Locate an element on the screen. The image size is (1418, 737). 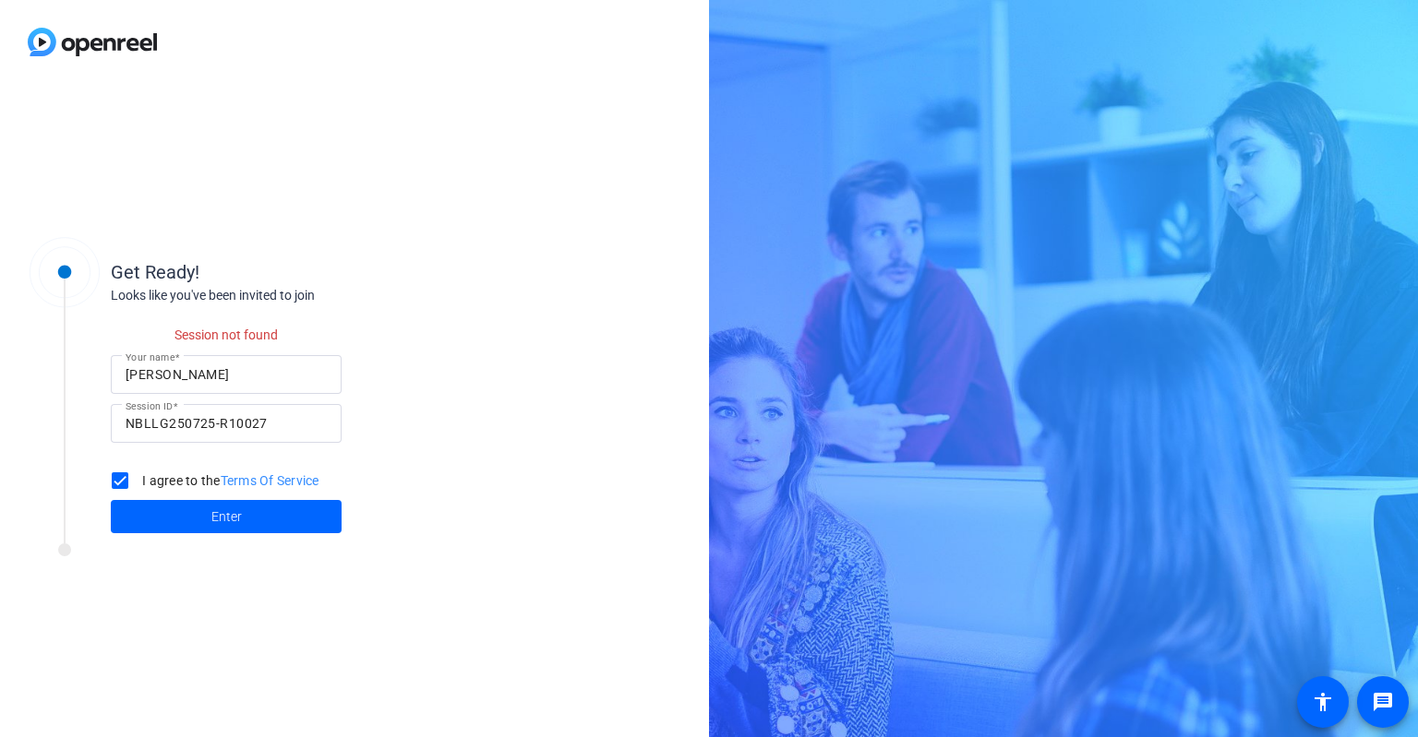
mat-label: Your name is located at coordinates (150, 357).